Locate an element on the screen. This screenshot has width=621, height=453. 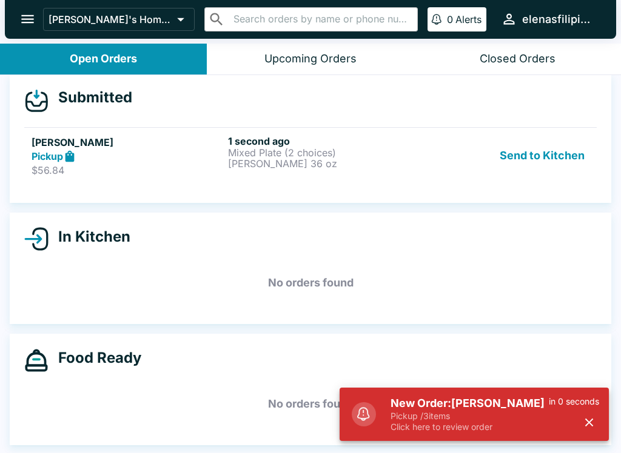
button: elenasfilipinofoods is located at coordinates (549, 19).